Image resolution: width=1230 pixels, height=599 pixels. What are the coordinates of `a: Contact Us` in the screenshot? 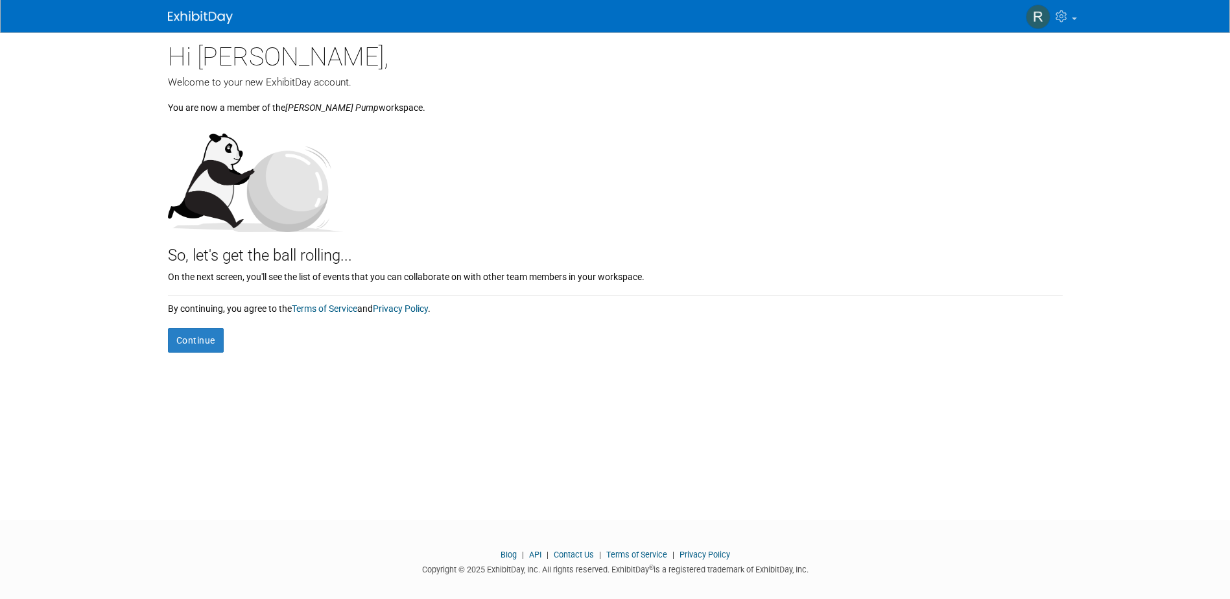 It's located at (574, 554).